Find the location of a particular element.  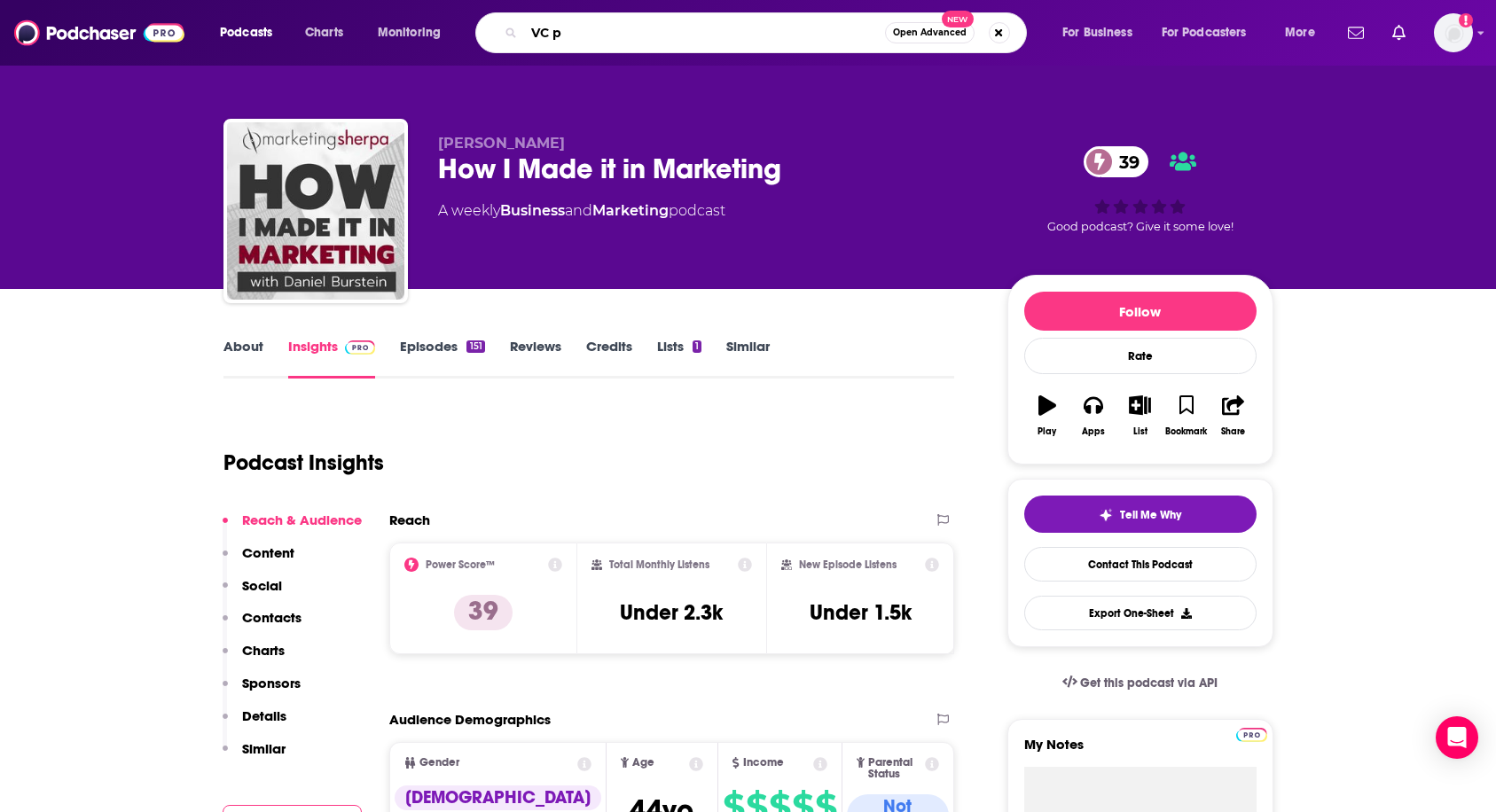

input: Search podcasts, credits, & more... is located at coordinates (704, 33).